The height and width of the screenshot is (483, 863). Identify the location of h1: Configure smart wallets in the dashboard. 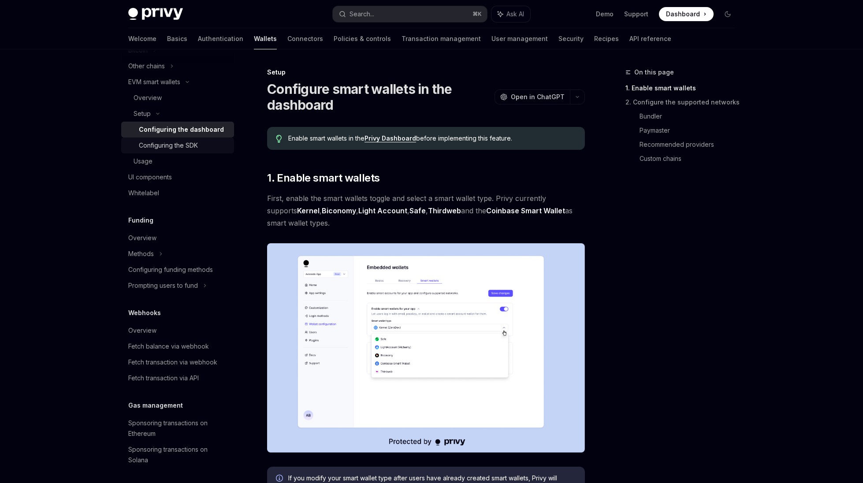
(379, 97).